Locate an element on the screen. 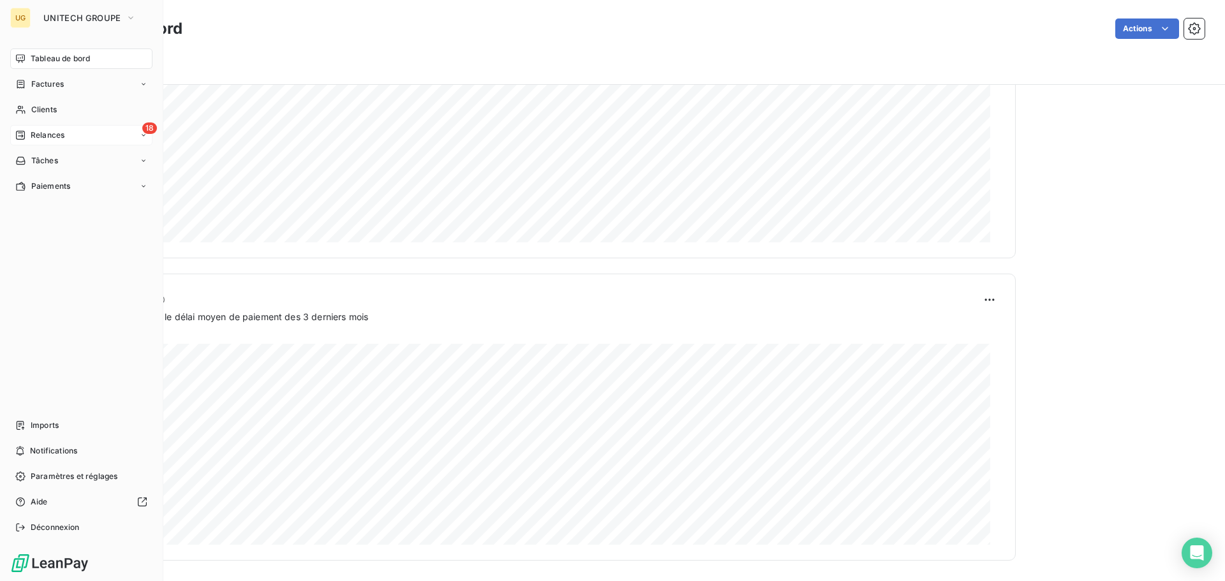 The image size is (1225, 581). img: Logo LeanPay is located at coordinates (50, 563).